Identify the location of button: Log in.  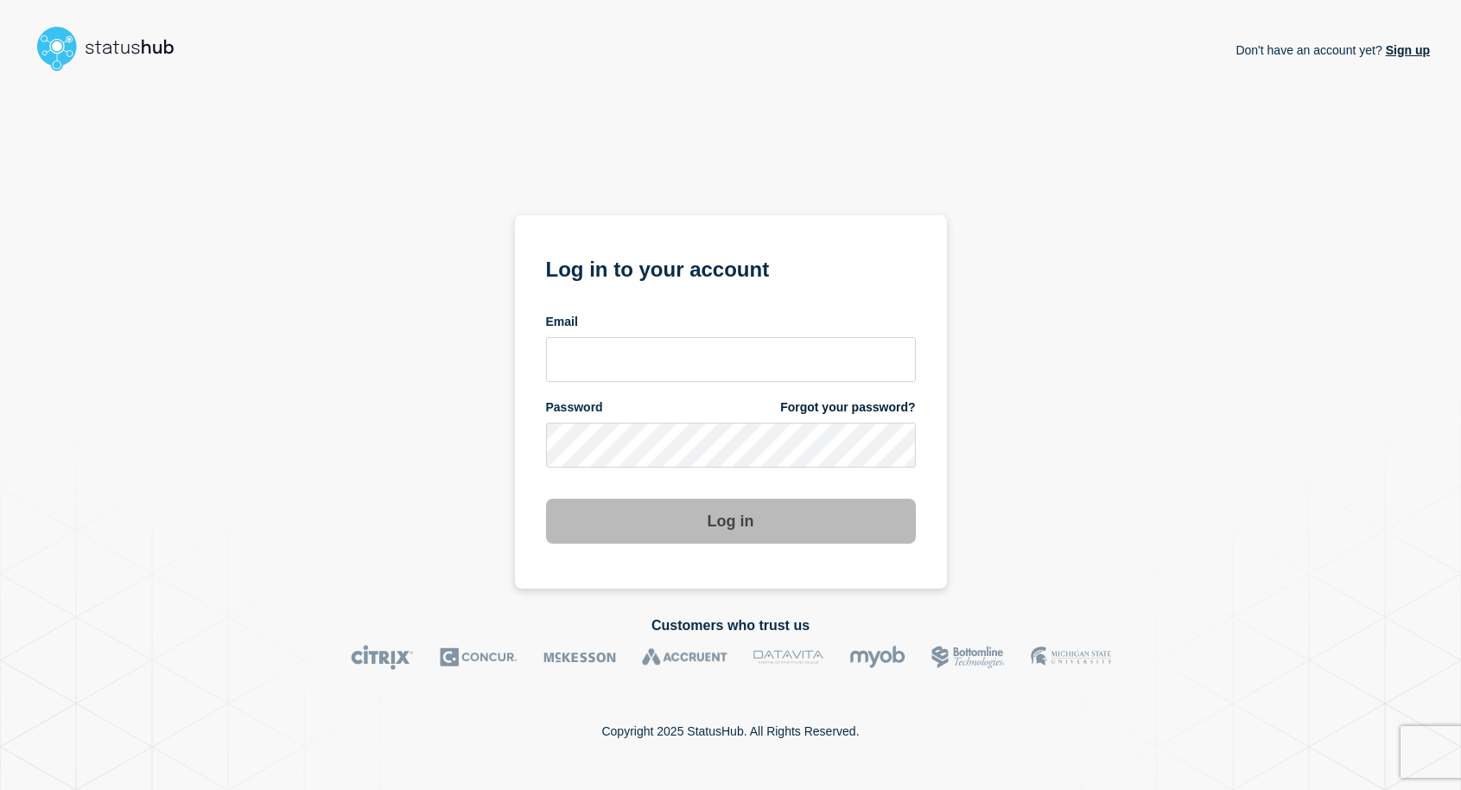
(731, 521).